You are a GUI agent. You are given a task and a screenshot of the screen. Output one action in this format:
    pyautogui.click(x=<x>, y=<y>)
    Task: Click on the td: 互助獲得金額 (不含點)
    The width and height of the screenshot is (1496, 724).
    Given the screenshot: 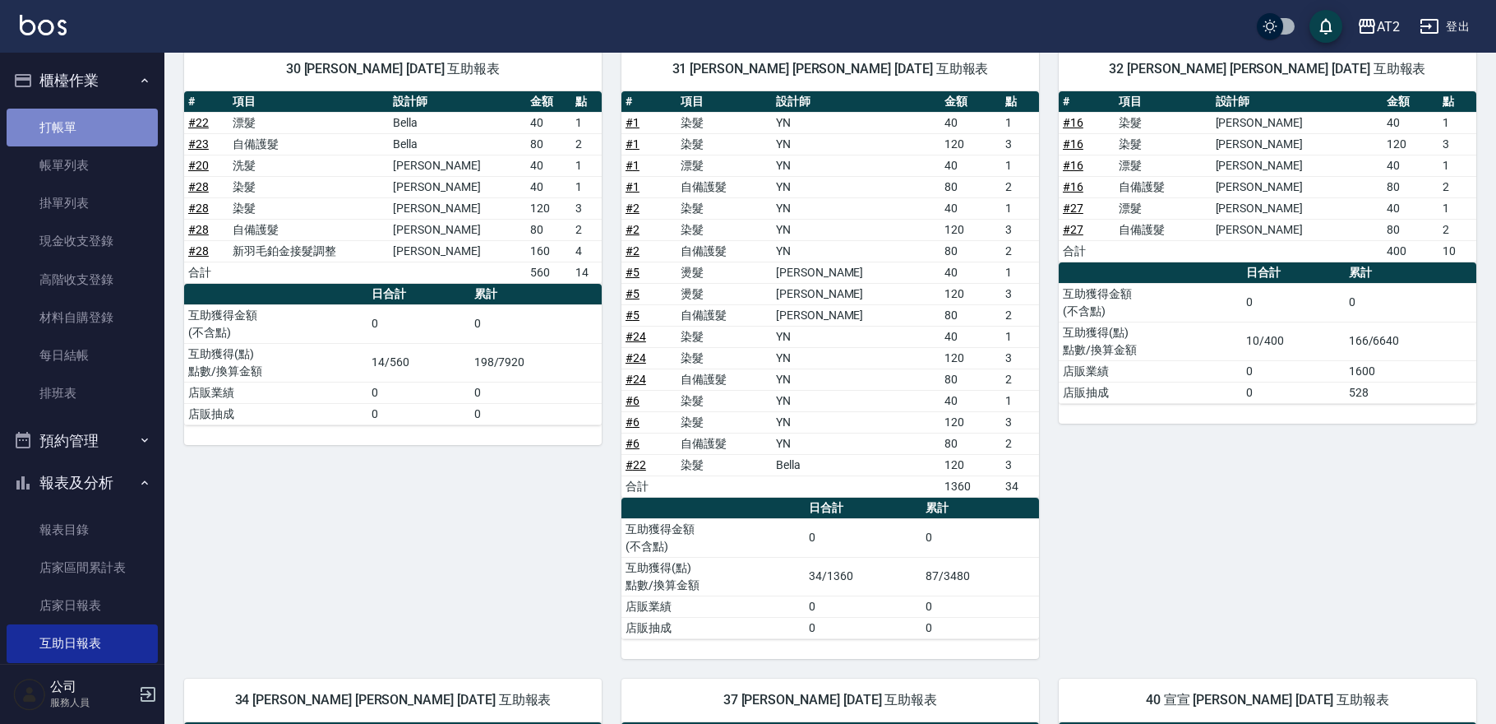 What is the action you would take?
    pyautogui.click(x=275, y=323)
    